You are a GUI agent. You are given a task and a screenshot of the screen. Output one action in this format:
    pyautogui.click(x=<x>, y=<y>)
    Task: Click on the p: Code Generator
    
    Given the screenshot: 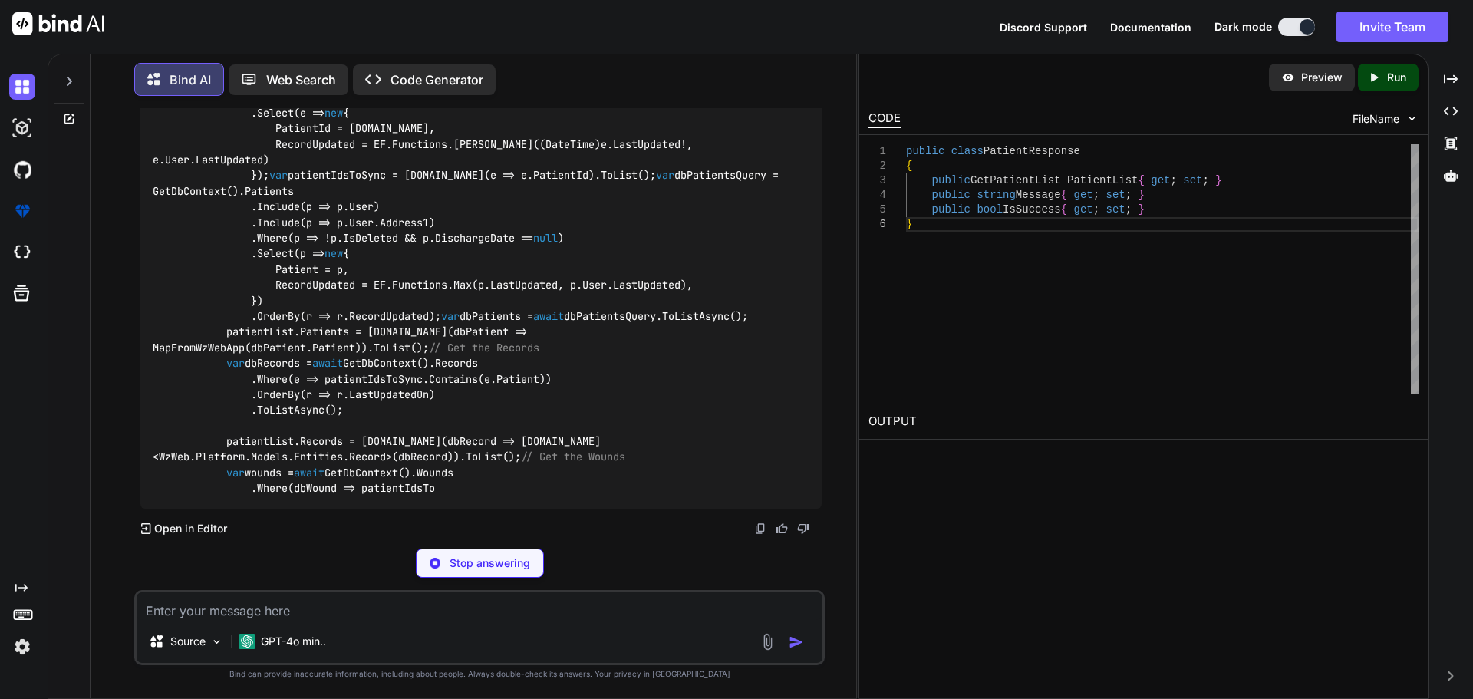 What is the action you would take?
    pyautogui.click(x=436, y=80)
    